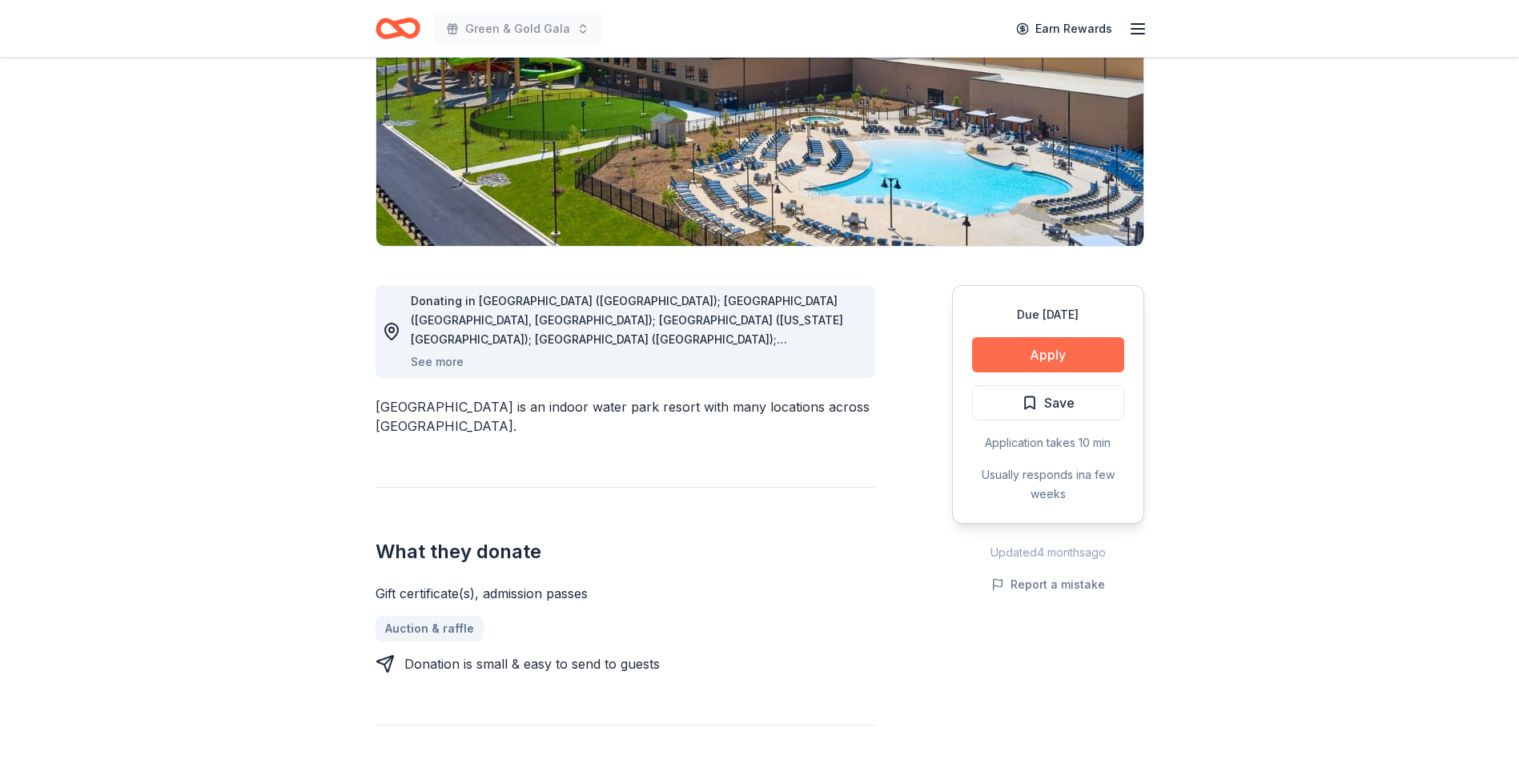  Describe the element at coordinates (625, 593) in the screenshot. I see `div: Gift certificate(s), admission passes` at that location.